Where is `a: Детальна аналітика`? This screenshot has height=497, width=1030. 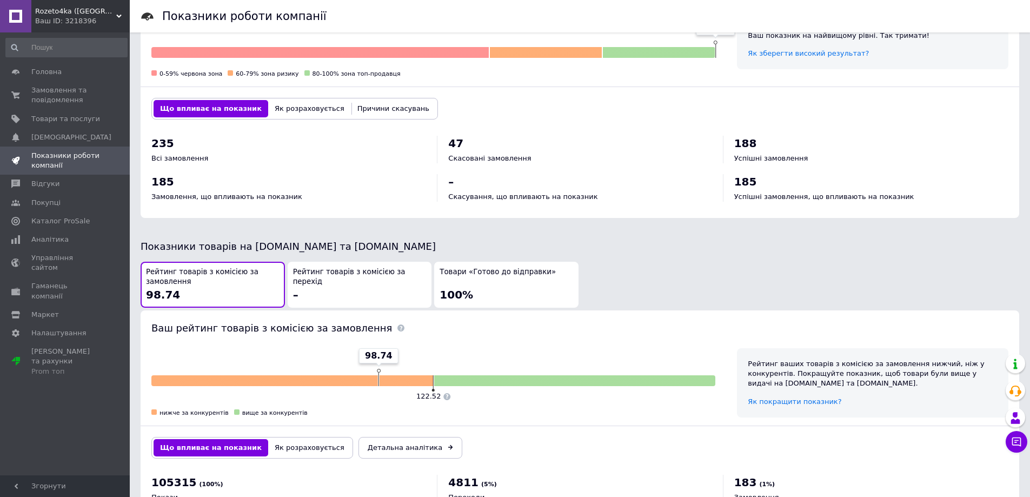 a: Детальна аналітика is located at coordinates (410, 448).